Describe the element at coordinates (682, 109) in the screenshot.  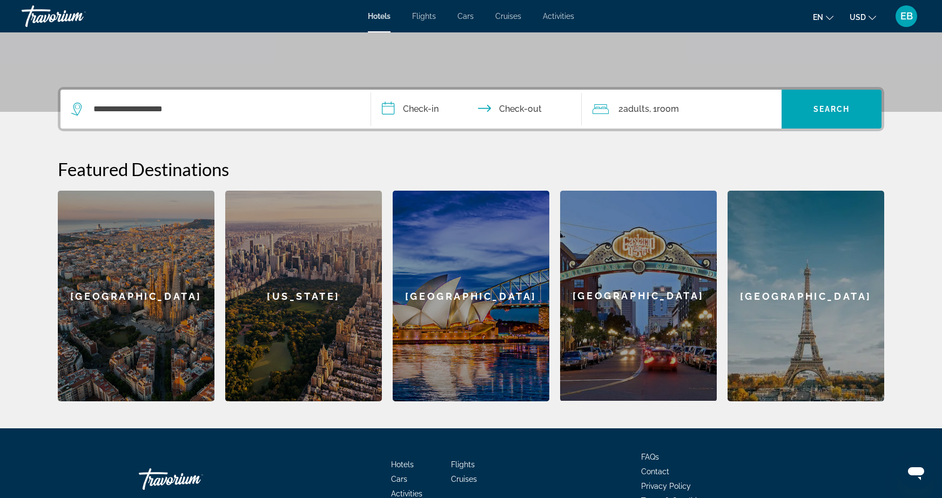
I see `button: Travelers: 2 adults, 0 children` at that location.